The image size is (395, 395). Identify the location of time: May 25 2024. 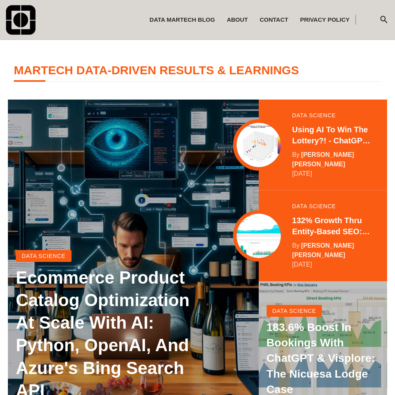
(302, 265).